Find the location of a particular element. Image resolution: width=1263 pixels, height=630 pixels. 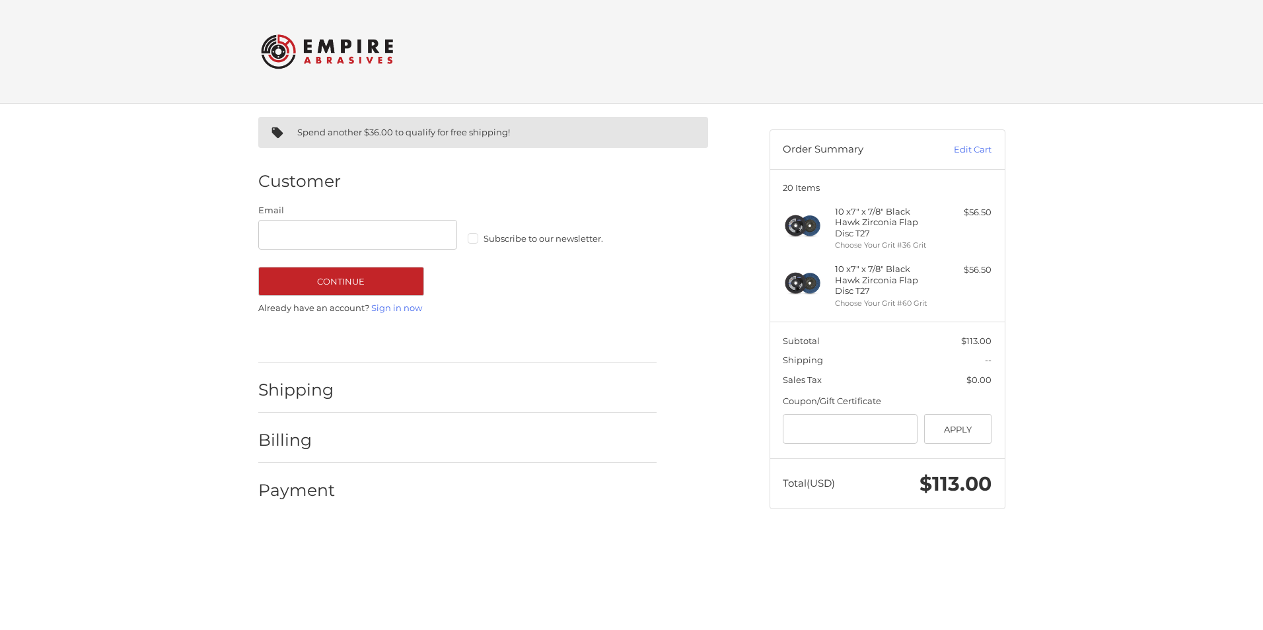

h3: Order Summary is located at coordinates (853, 150).